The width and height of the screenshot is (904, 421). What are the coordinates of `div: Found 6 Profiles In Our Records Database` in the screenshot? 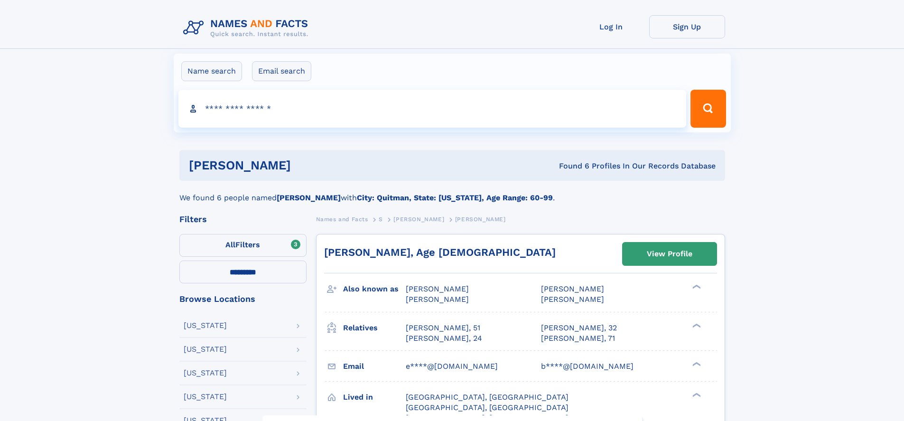 It's located at (570, 166).